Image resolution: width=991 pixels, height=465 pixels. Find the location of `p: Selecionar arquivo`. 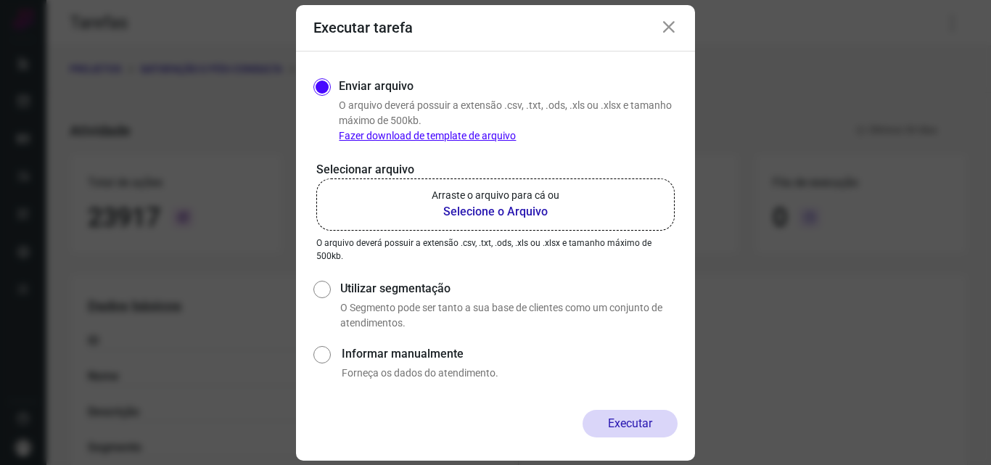

p: Selecionar arquivo is located at coordinates (495, 170).